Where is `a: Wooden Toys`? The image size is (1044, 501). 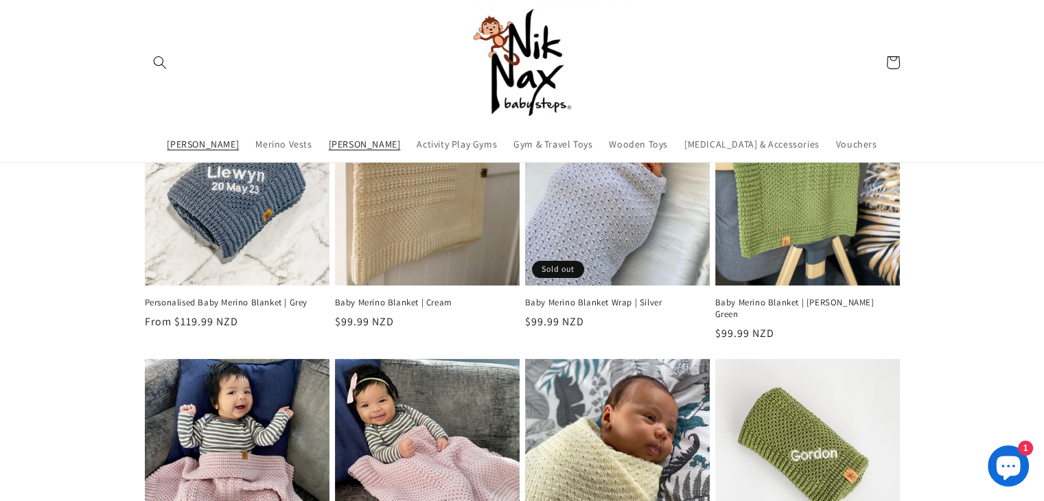
a: Wooden Toys is located at coordinates (639, 145).